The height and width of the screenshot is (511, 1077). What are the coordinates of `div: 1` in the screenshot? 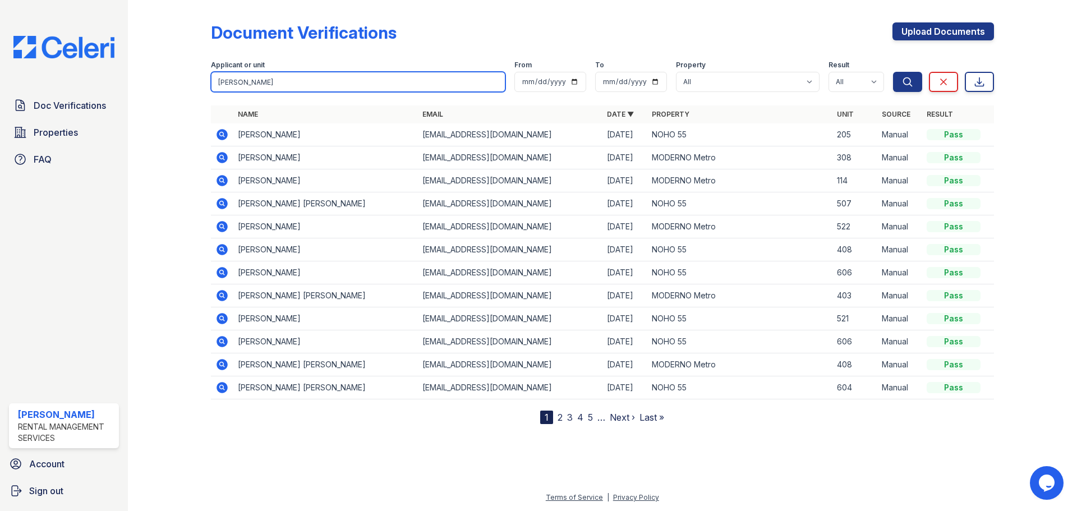 It's located at (546, 417).